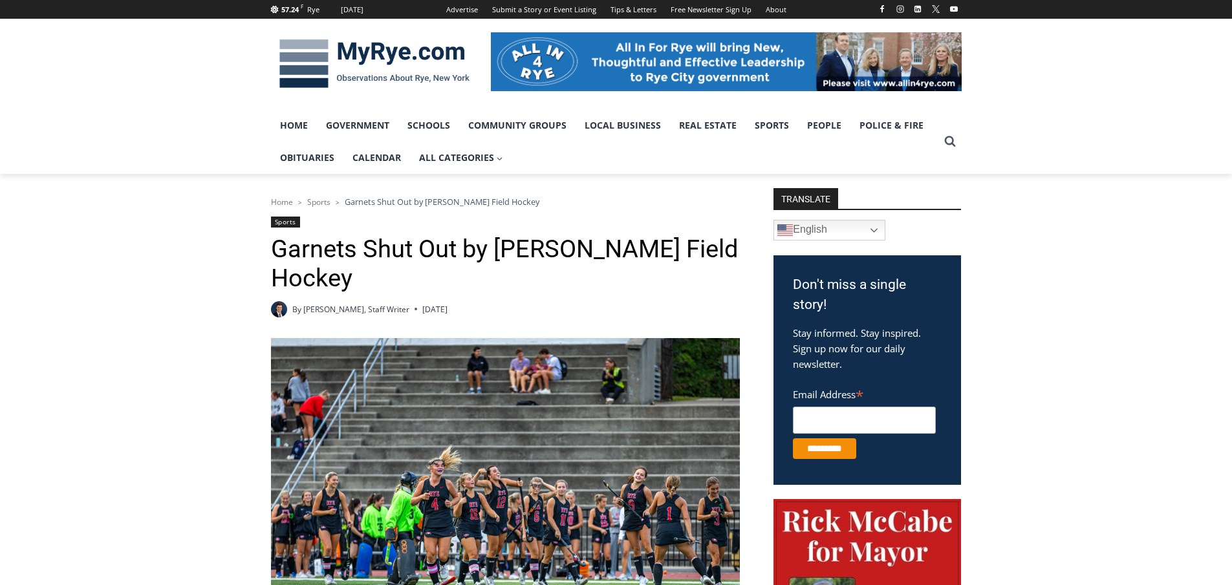 This screenshot has width=1232, height=585. What do you see at coordinates (785, 230) in the screenshot?
I see `img: en` at bounding box center [785, 230].